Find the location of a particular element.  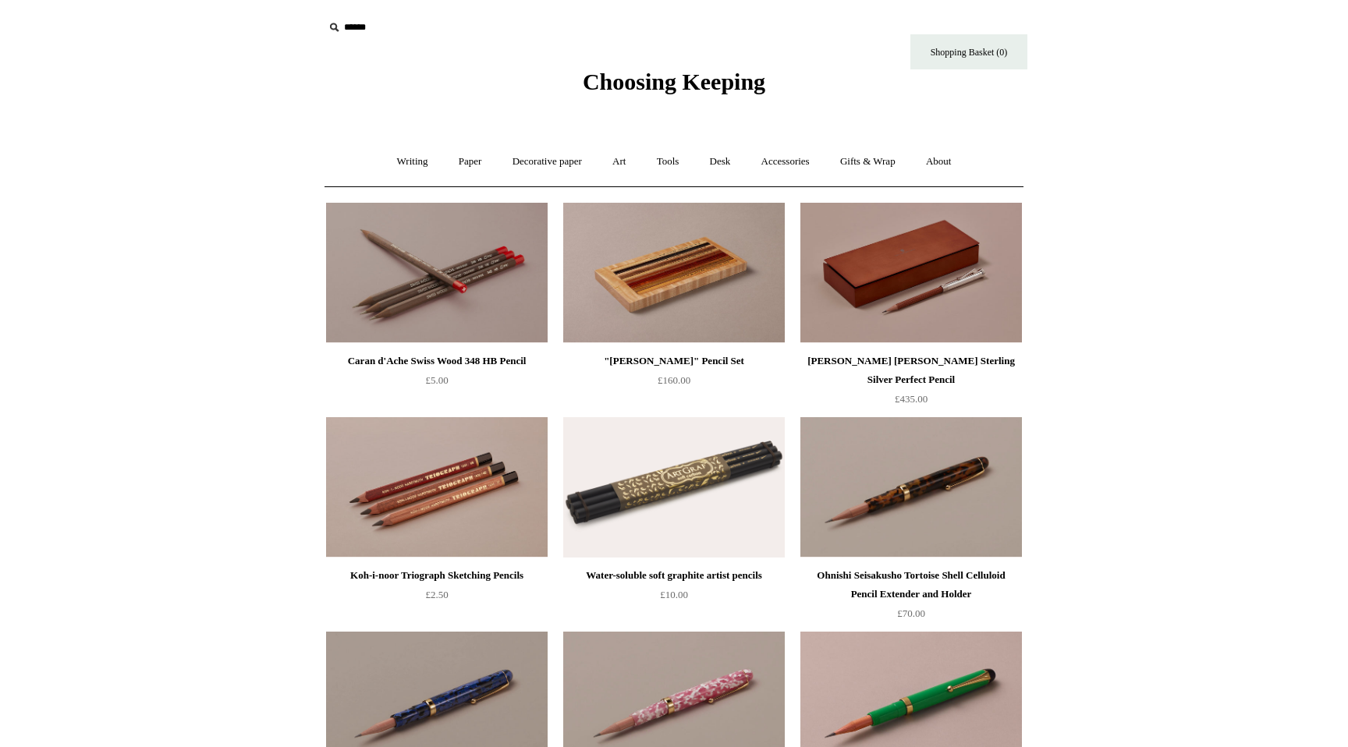

a: Water-soluble soft graphite artist pencils Water-soluble soft graphite artist pencils is located at coordinates (674, 488).